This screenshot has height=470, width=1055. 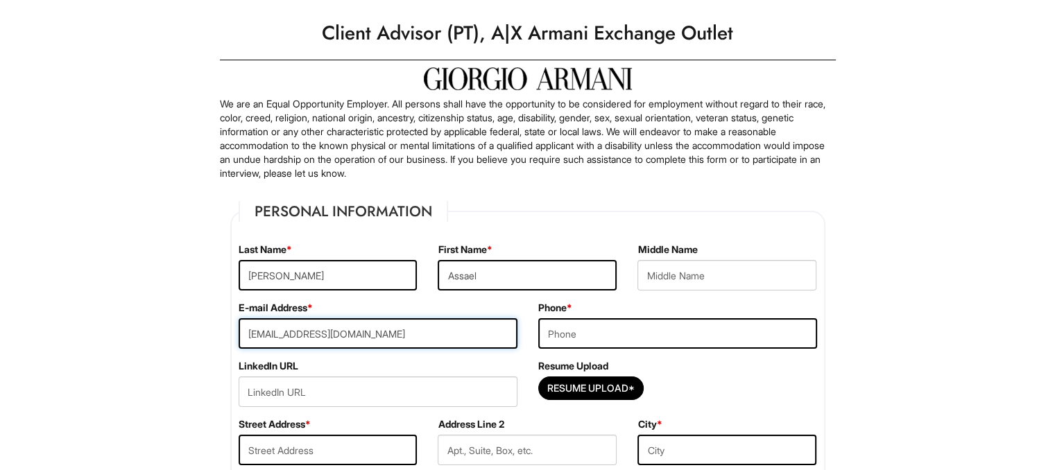 I want to click on input: Middle Name, so click(x=727, y=275).